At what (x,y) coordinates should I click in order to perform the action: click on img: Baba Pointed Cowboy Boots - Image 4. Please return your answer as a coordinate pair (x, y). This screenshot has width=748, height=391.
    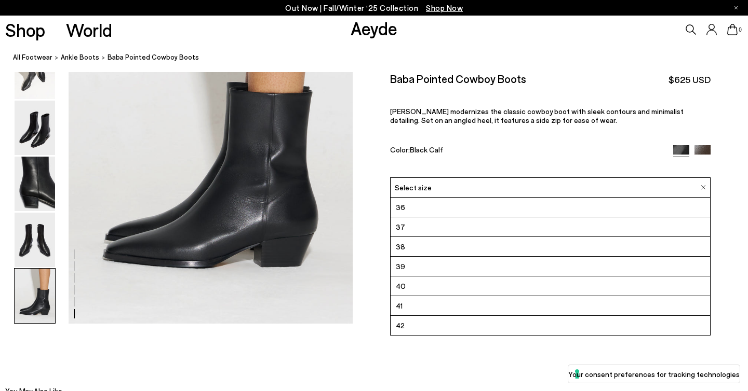
    Looking at the image, I should click on (35, 184).